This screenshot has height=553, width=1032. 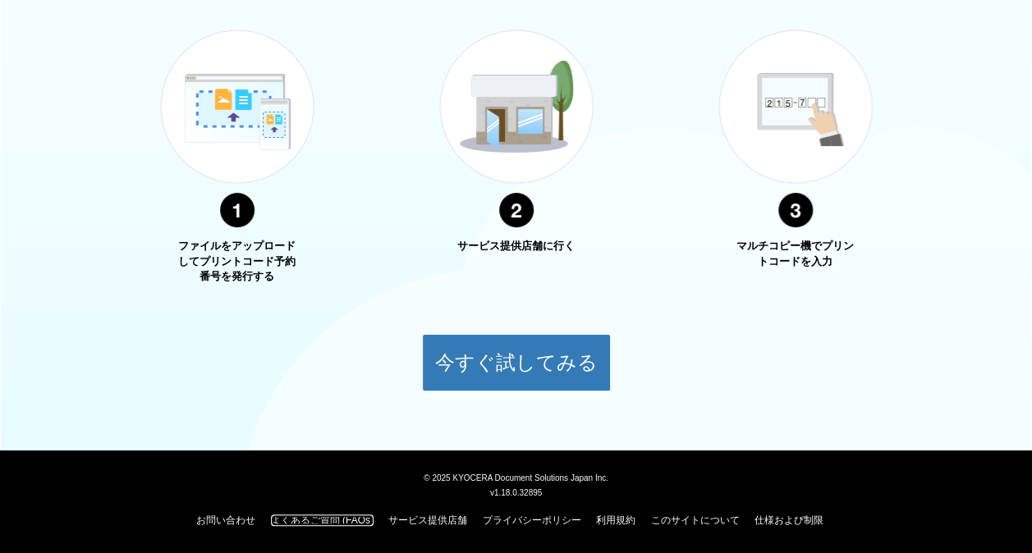 I want to click on p: マルチコピー機でプリントコードを入力, so click(x=795, y=254).